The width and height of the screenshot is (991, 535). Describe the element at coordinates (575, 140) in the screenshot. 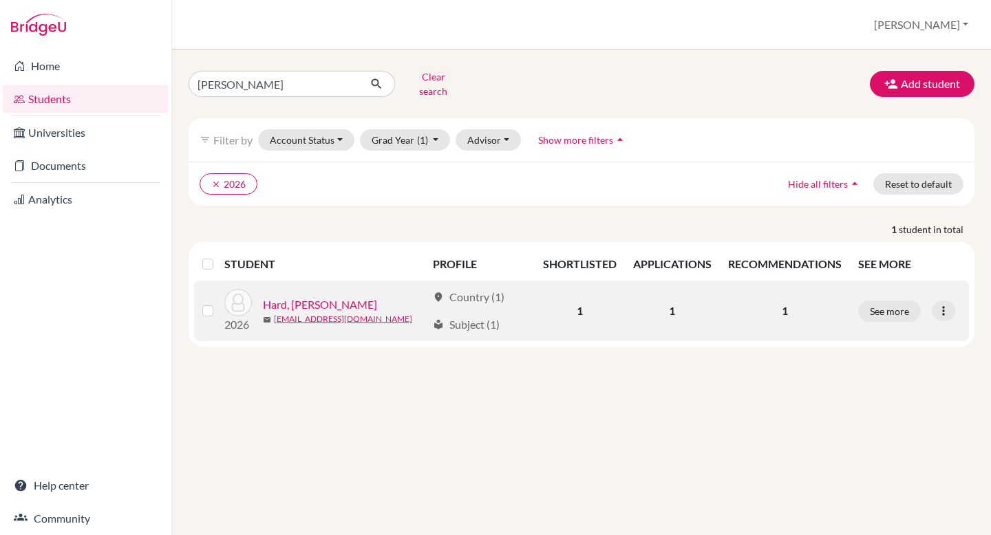

I see `span: Show more filters` at that location.